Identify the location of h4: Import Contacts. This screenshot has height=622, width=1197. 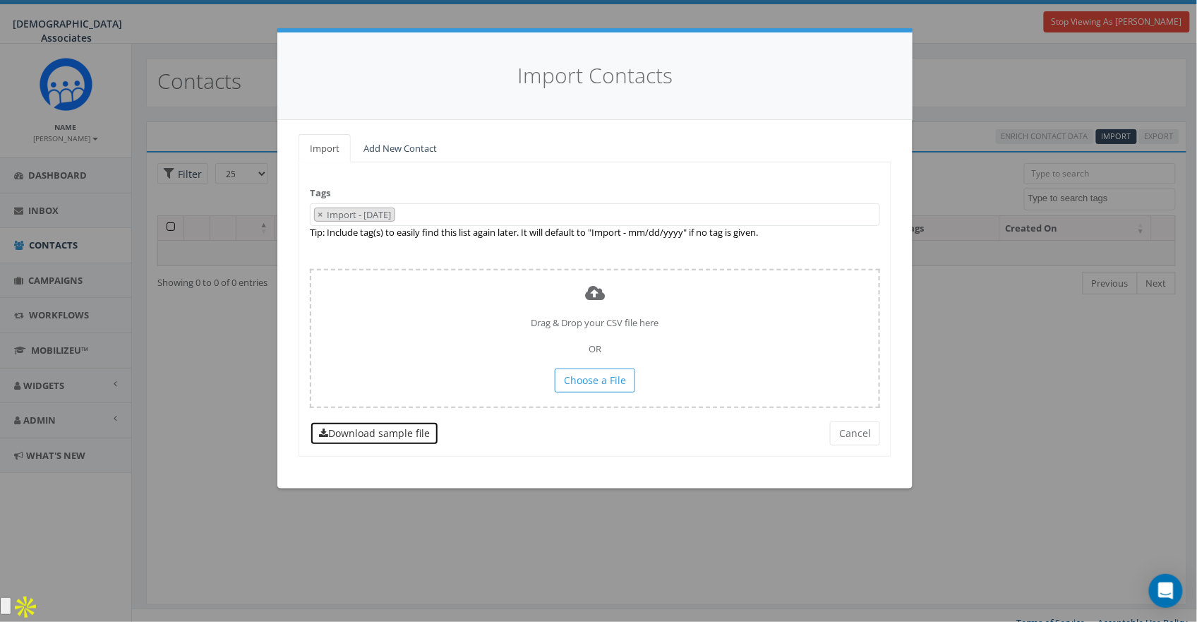
(595, 76).